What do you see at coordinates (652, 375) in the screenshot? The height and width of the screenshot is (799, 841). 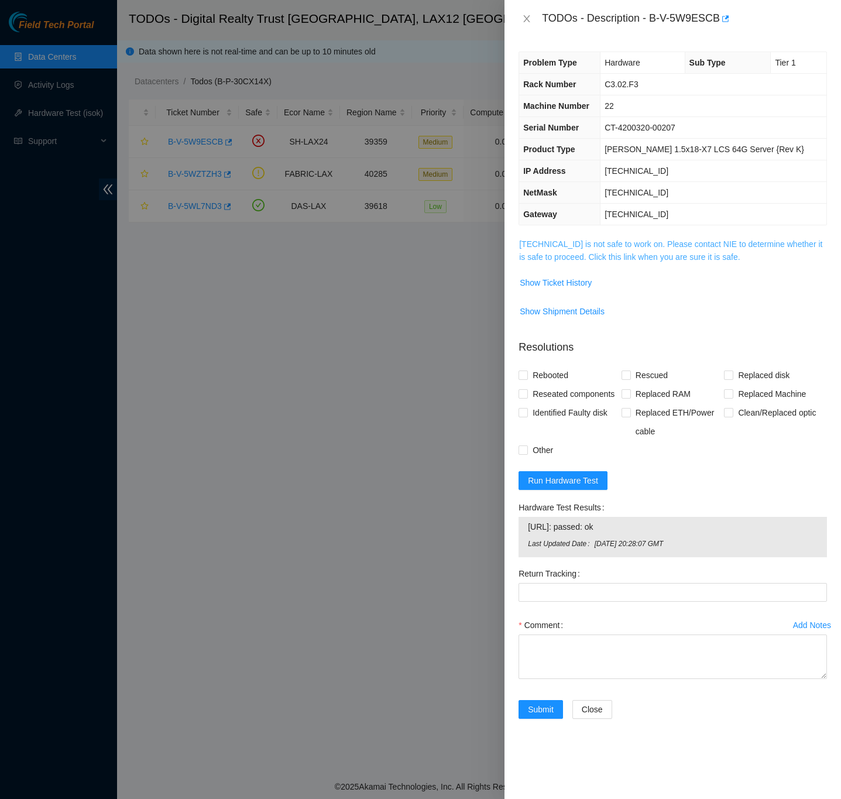 I see `span: Rescued` at bounding box center [652, 375].